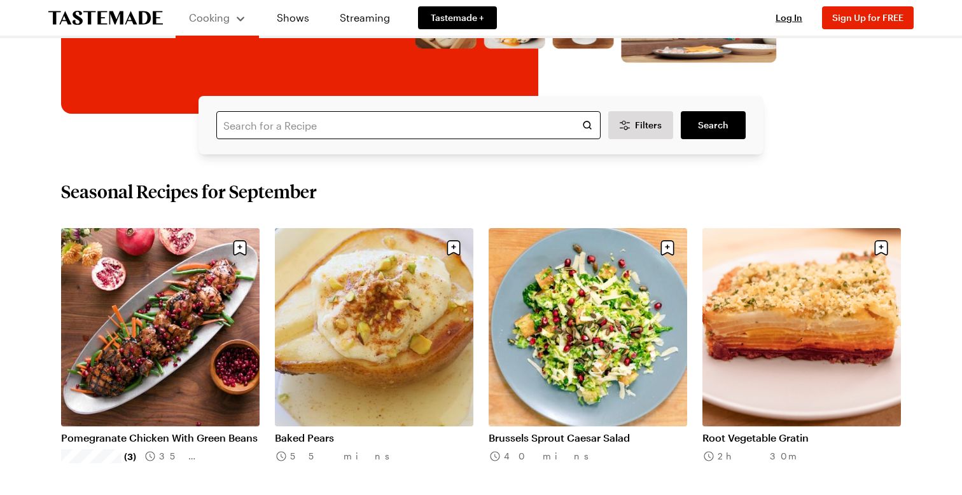 The width and height of the screenshot is (962, 495). I want to click on a: filters, so click(713, 125).